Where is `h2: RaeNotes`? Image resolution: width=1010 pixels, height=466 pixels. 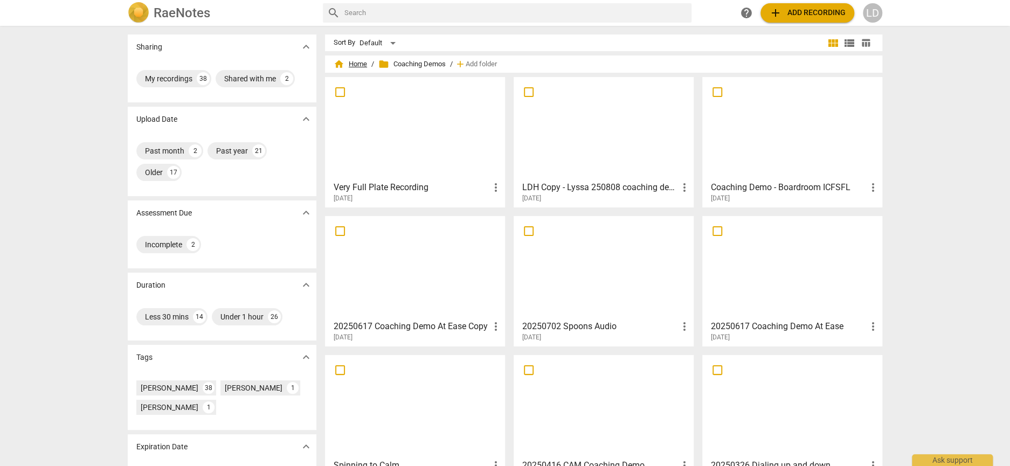 h2: RaeNotes is located at coordinates (182, 13).